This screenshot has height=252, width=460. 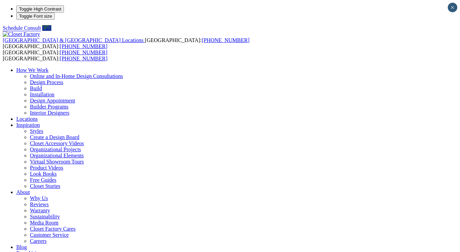 What do you see at coordinates (21, 247) in the screenshot?
I see `a: Blog` at bounding box center [21, 247].